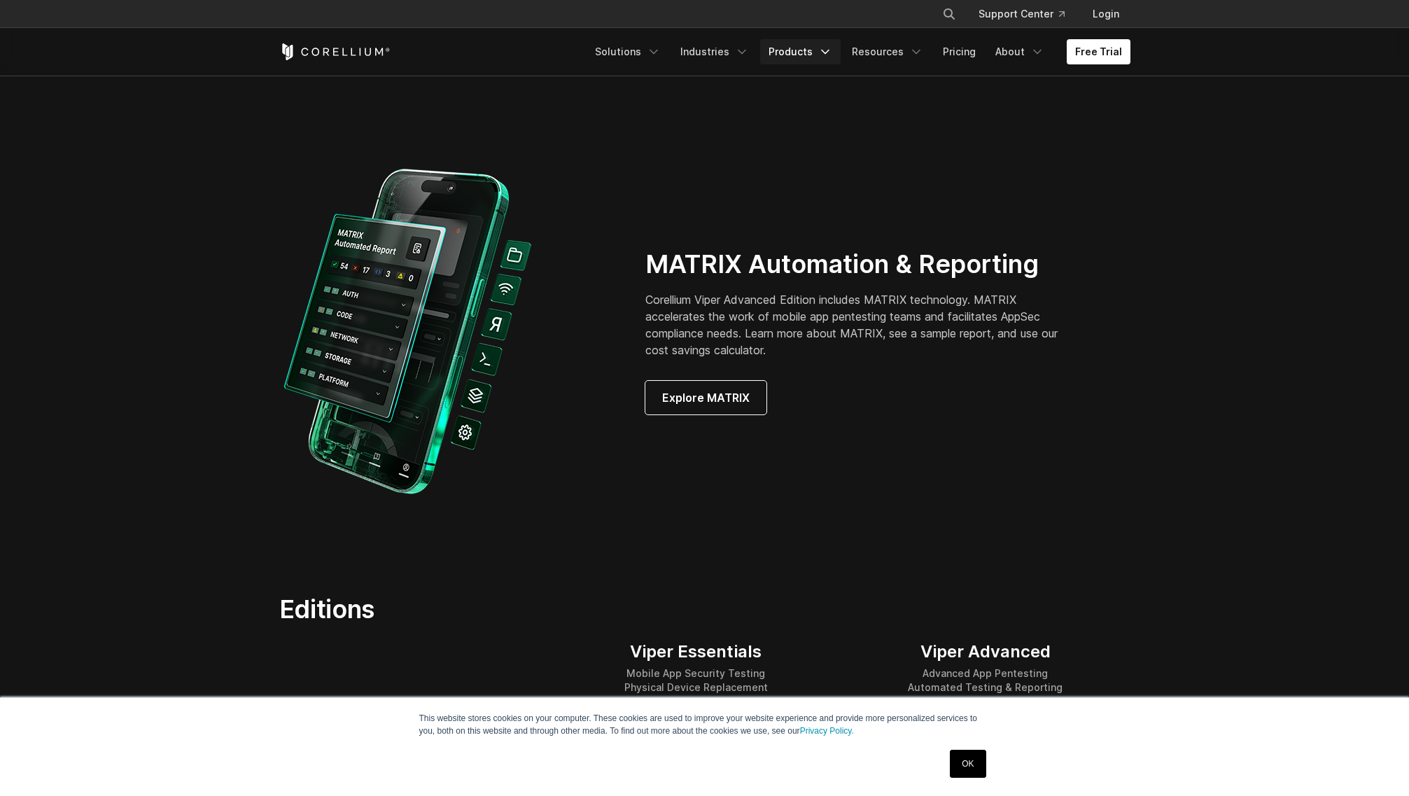  I want to click on img: Corellium_Combo_MATRIX_UI_web 1, so click(410, 332).